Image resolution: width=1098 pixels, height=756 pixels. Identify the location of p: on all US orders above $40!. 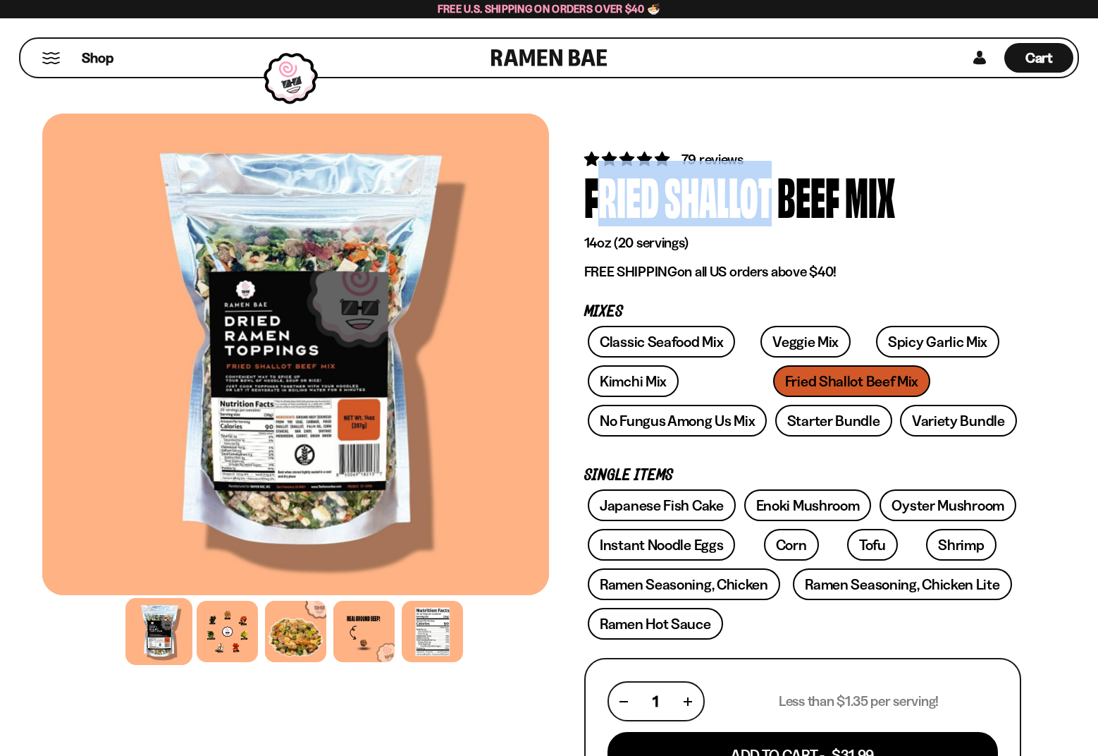
(803, 271).